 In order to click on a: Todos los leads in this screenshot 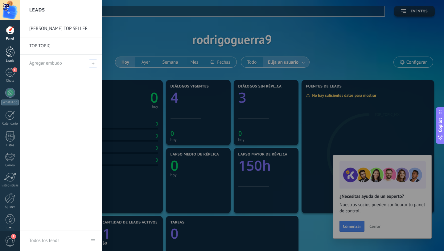, I will do `click(61, 240)`.